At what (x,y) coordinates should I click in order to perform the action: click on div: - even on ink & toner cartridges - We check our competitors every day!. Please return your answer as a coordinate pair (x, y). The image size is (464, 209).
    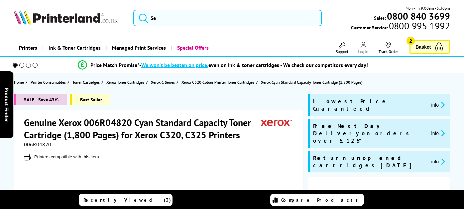
    Looking at the image, I should click on (254, 65).